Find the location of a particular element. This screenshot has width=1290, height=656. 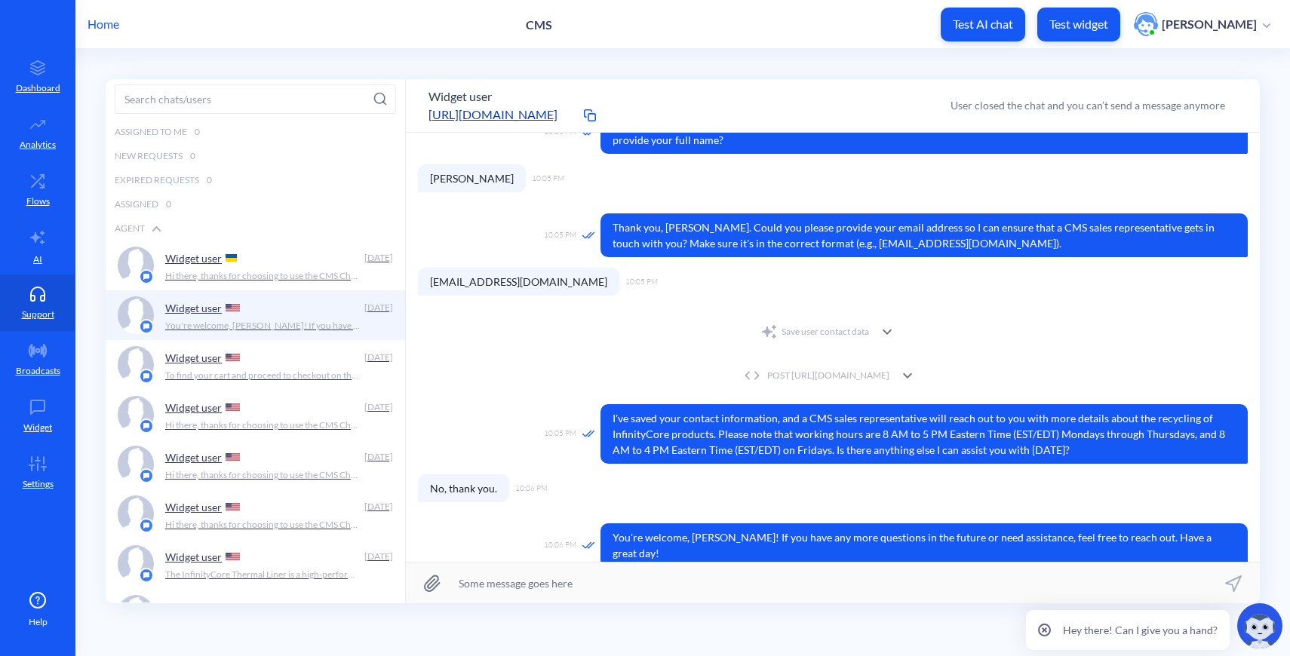

p: To find your cart and proceed to checkout on the CMS website, please follow these steps: 1. Locat... is located at coordinates (263, 376).